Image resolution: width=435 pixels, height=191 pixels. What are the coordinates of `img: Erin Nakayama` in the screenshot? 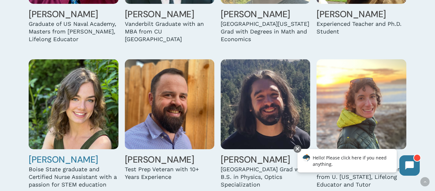 It's located at (361, 104).